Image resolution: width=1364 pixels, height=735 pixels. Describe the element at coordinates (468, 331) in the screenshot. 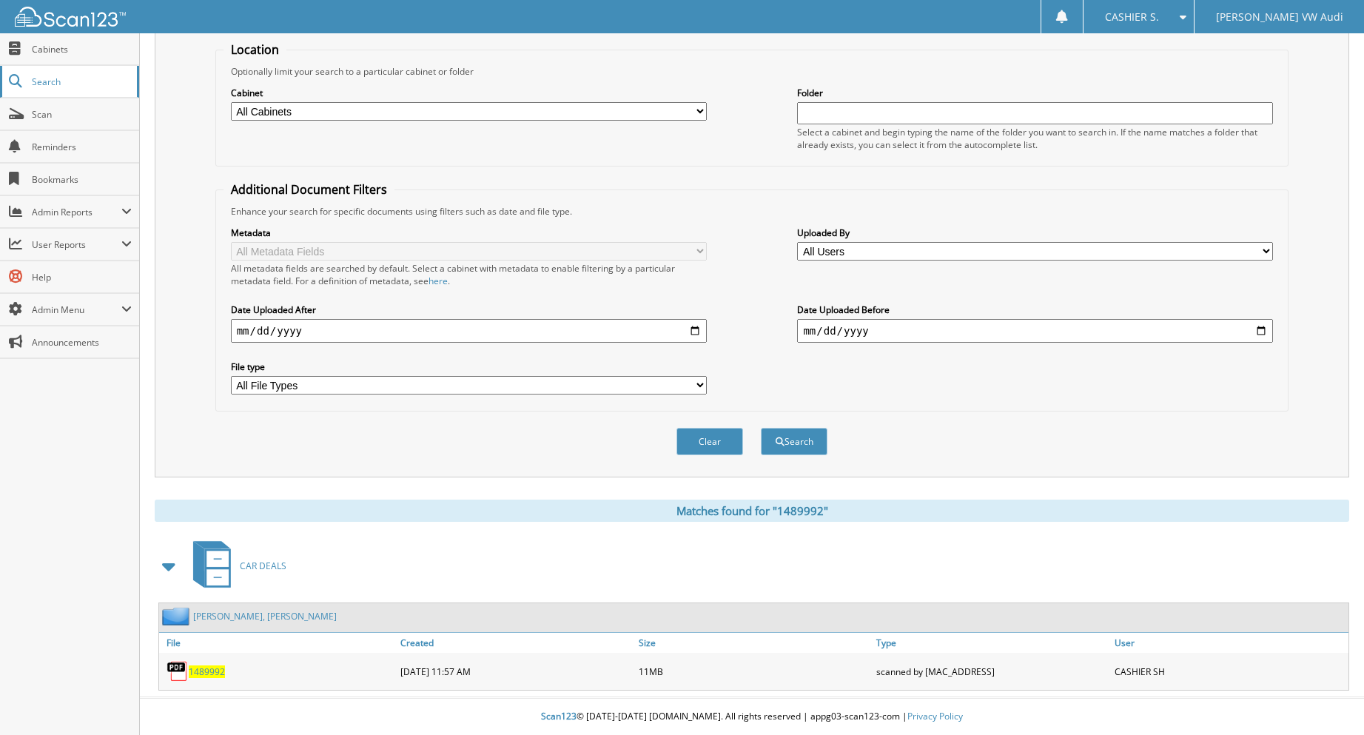

I see `input: start` at that location.